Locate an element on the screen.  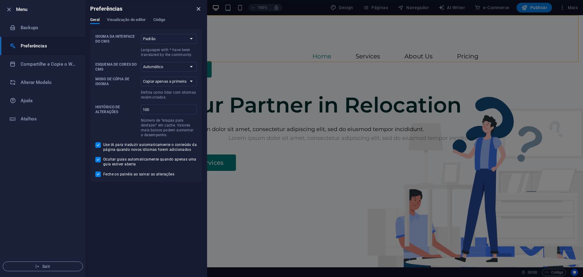
select: Modo de Cópia de IdiomaDefina como lidar com idiomas recém-criados. is located at coordinates (169, 81).